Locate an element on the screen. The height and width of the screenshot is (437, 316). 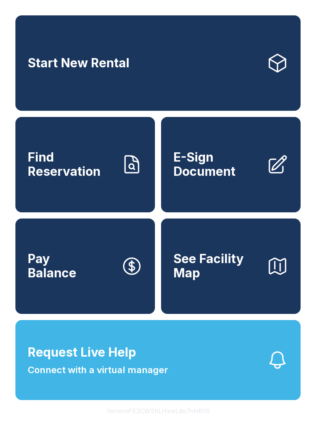
button: See Facility Map is located at coordinates (231, 266).